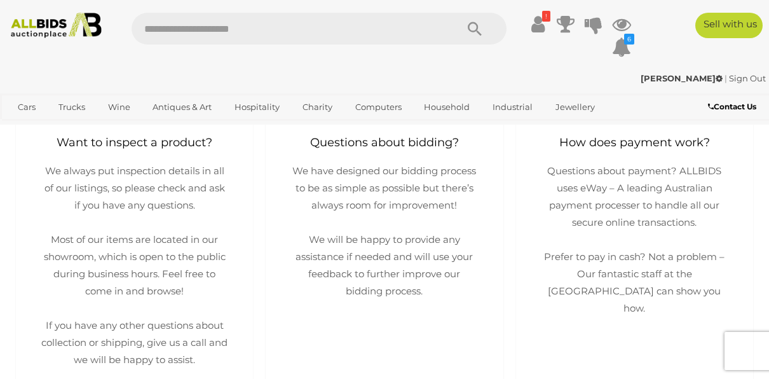 Image resolution: width=769 pixels, height=379 pixels. Describe the element at coordinates (734, 107) in the screenshot. I see `a: Contact Us` at that location.